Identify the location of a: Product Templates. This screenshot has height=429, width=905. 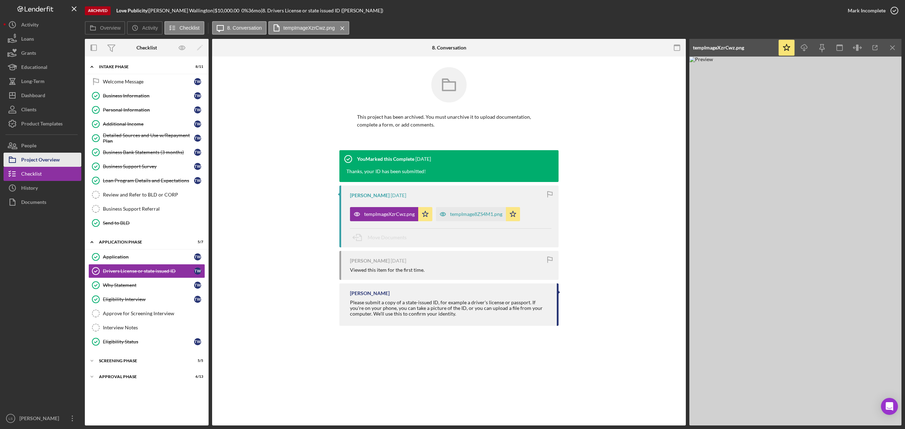
(42, 124).